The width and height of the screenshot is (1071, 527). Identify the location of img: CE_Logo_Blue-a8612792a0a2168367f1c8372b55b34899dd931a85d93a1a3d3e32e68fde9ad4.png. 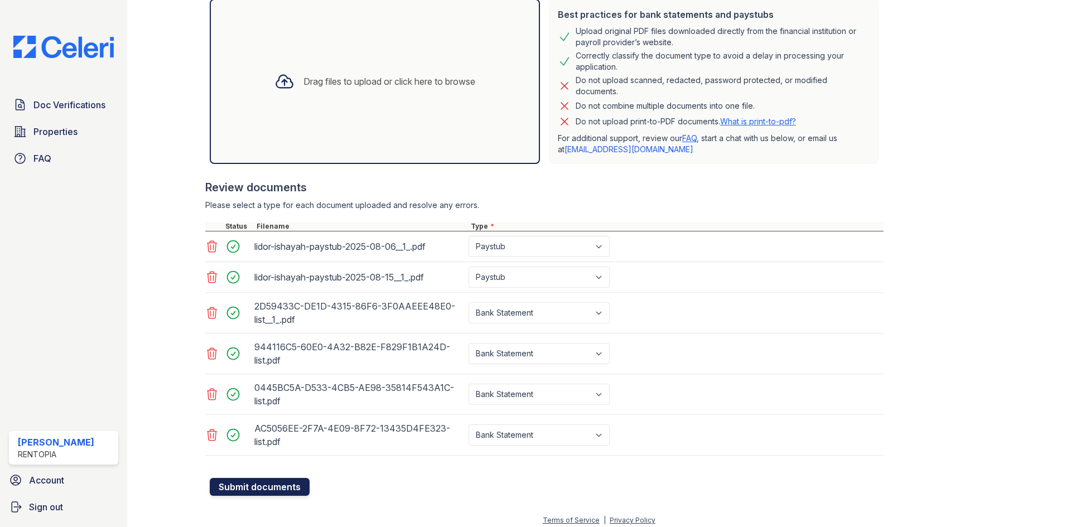
(64, 47).